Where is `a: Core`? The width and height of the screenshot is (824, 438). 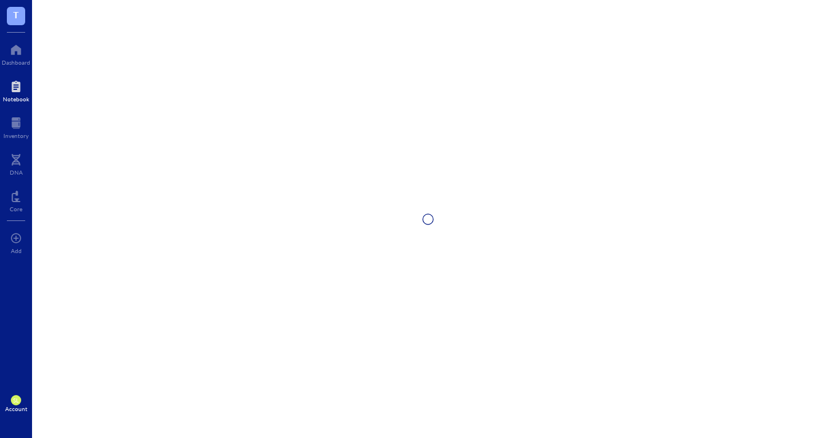
a: Core is located at coordinates (16, 200).